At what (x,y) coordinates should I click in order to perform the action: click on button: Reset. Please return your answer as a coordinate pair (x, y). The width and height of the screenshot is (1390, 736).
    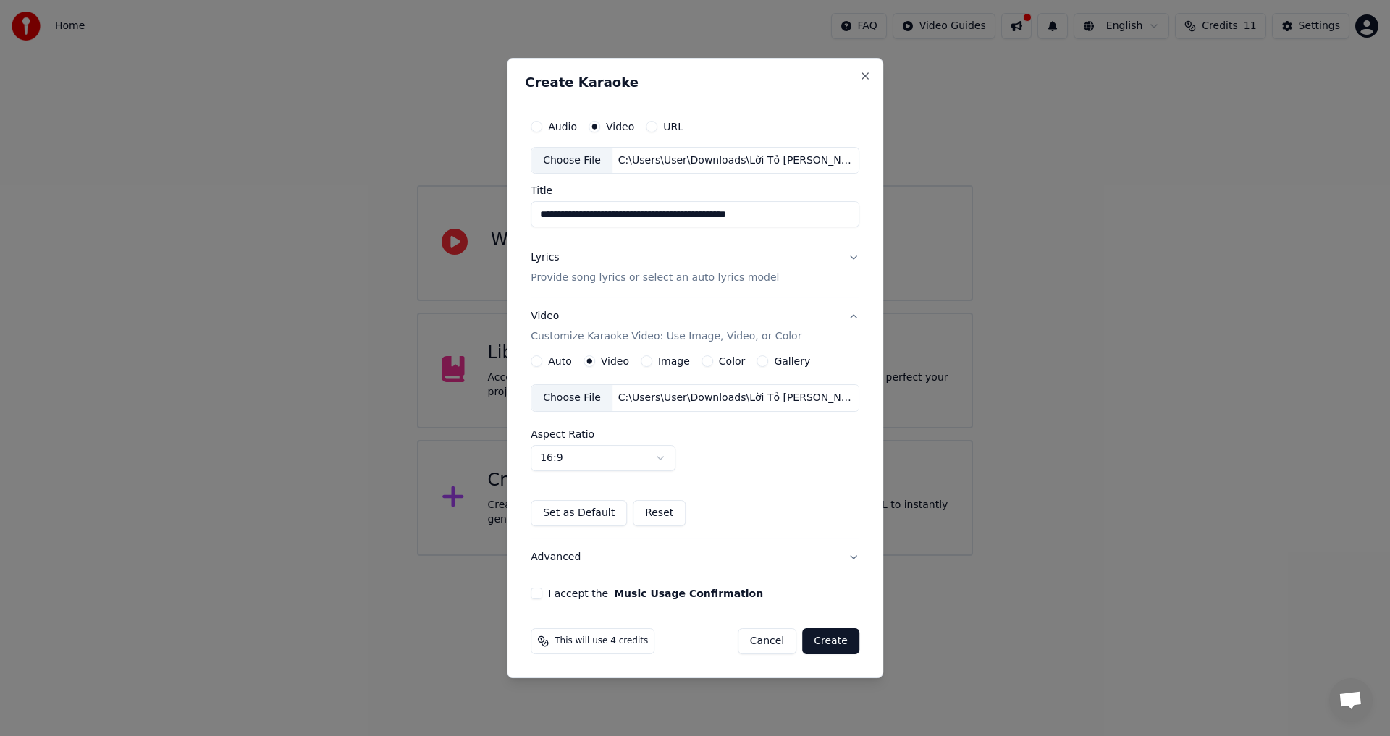
    Looking at the image, I should click on (659, 513).